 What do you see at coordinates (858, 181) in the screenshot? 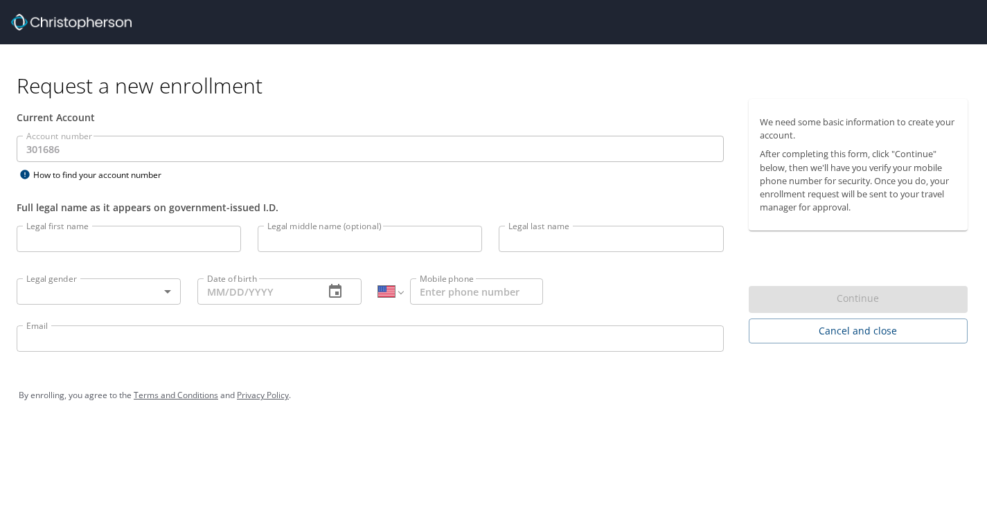
I see `p: After completing this form, click "Continue" below, then we'll have you verify your mobile phone ...` at bounding box center [858, 181].